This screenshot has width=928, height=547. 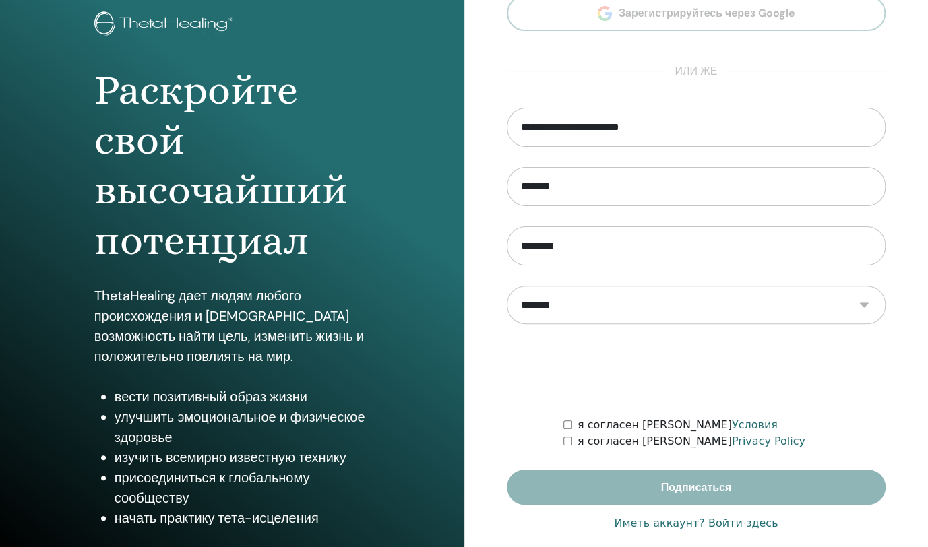 I want to click on a: Условия, so click(x=755, y=425).